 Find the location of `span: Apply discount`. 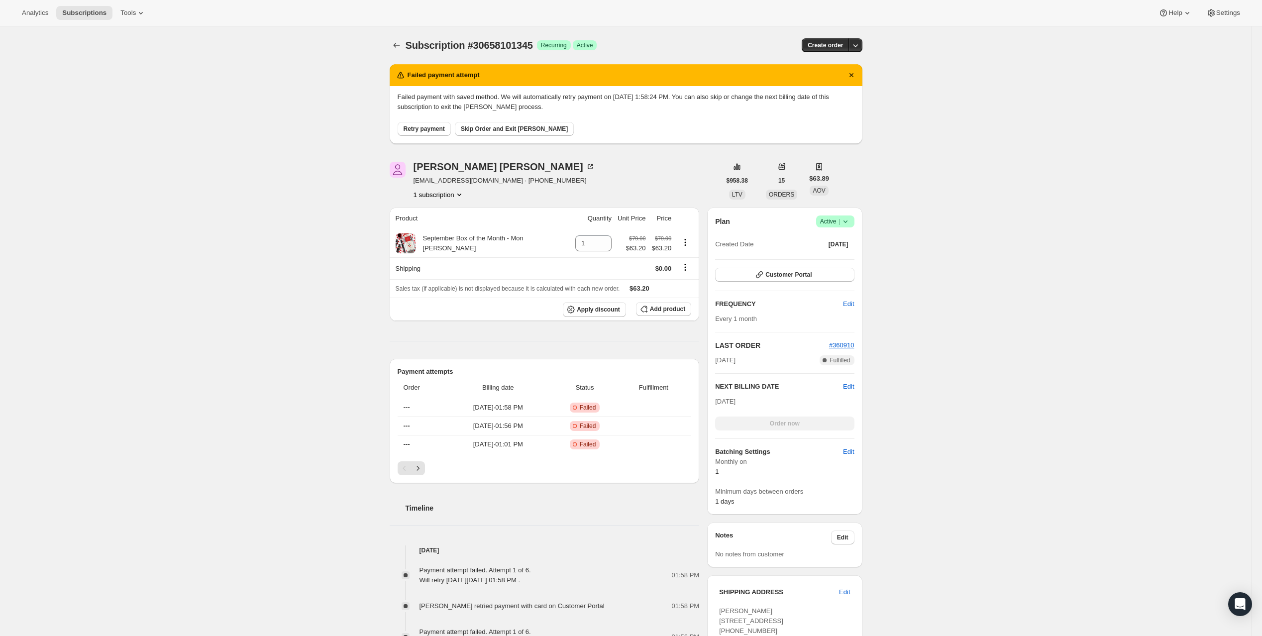

span: Apply discount is located at coordinates (598, 310).